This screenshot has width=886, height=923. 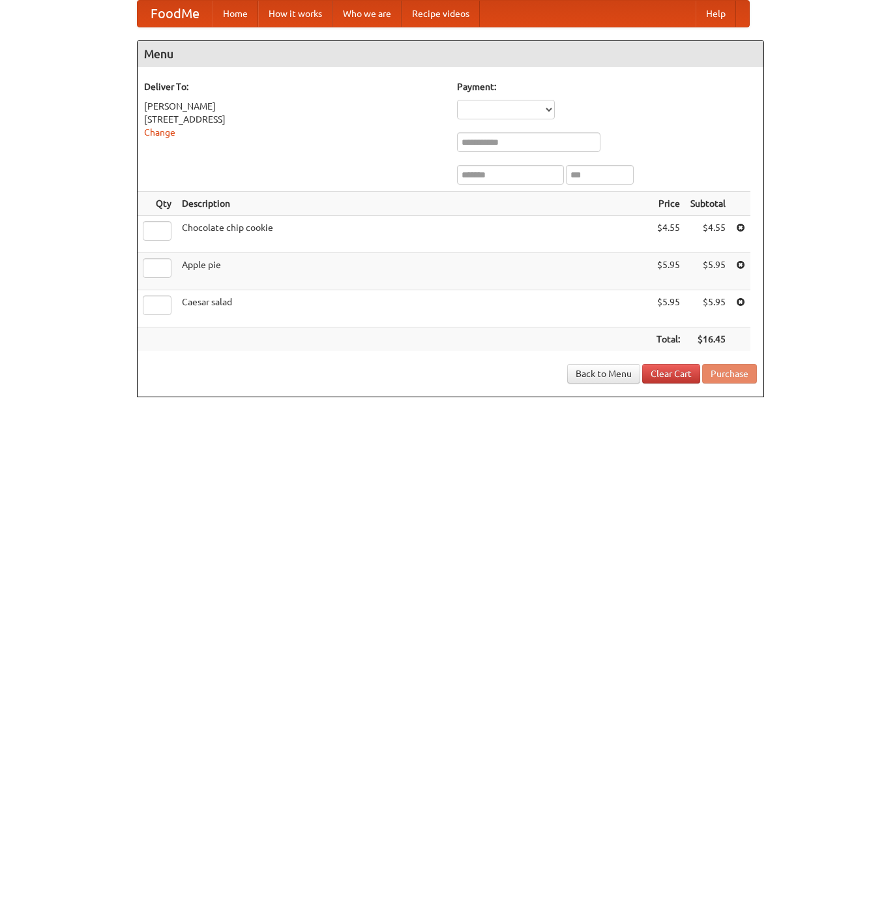 I want to click on a: Who we are, so click(x=367, y=14).